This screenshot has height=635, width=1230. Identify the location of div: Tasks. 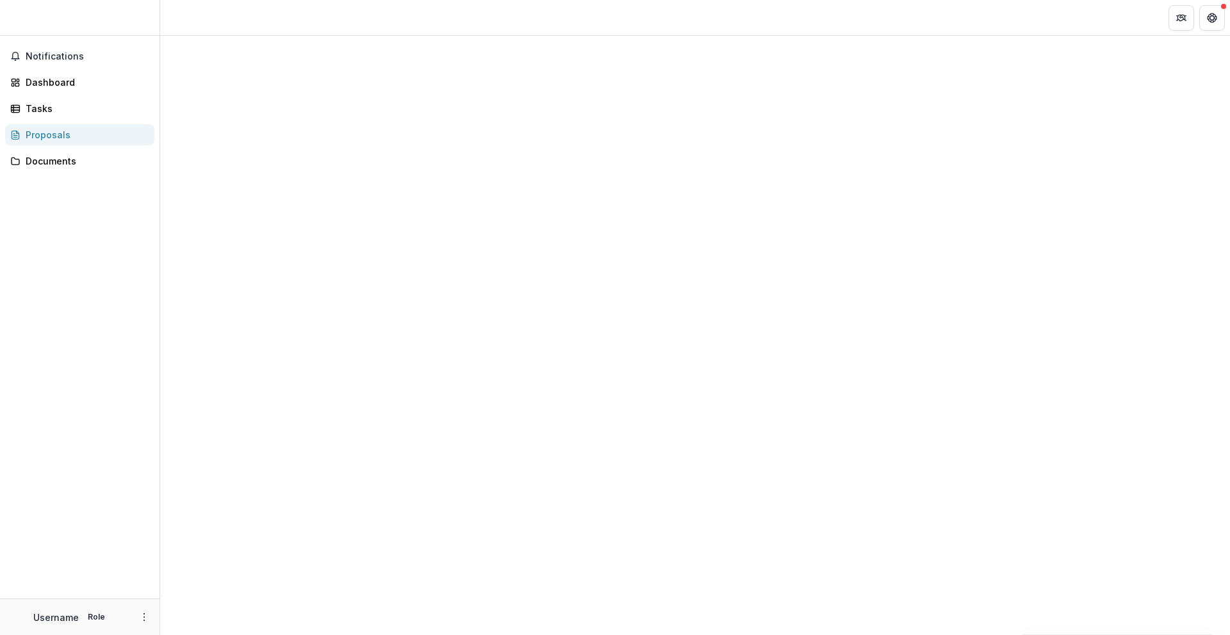
(85, 108).